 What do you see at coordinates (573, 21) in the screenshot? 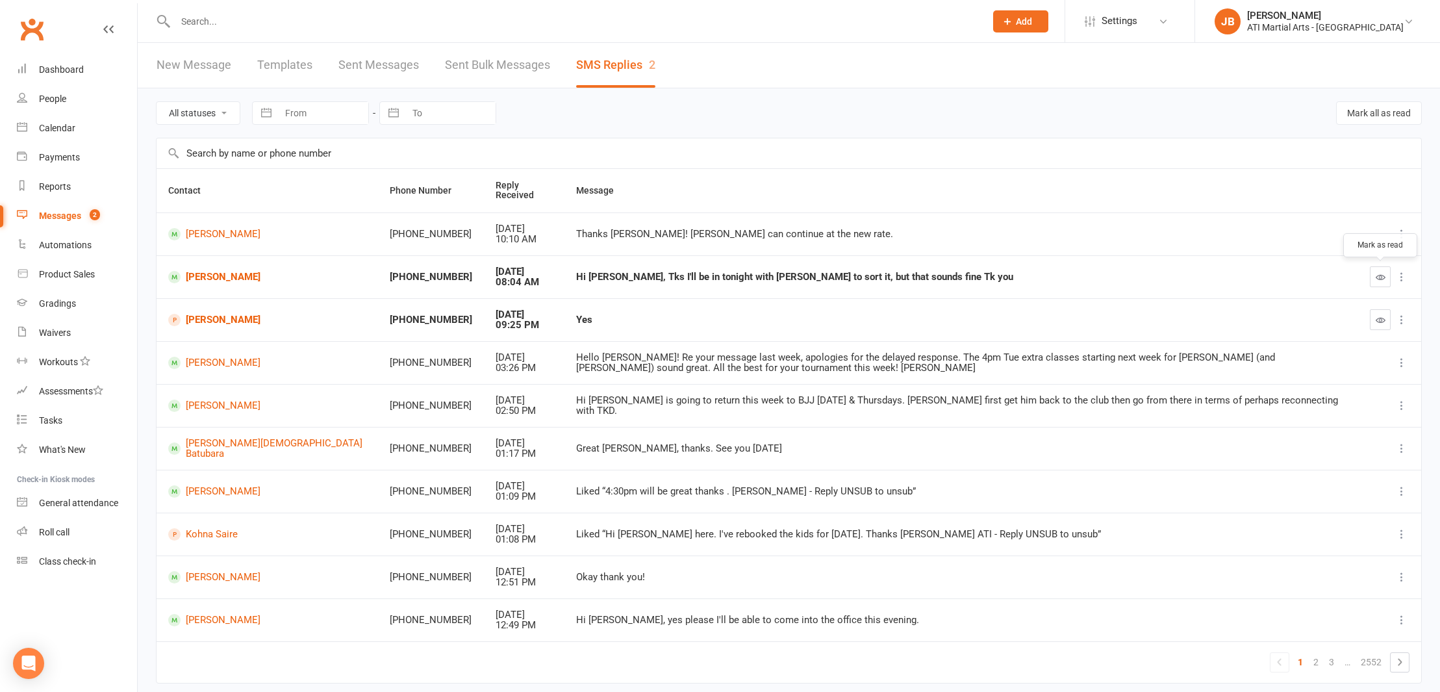
I see `input: Search...` at bounding box center [573, 21].